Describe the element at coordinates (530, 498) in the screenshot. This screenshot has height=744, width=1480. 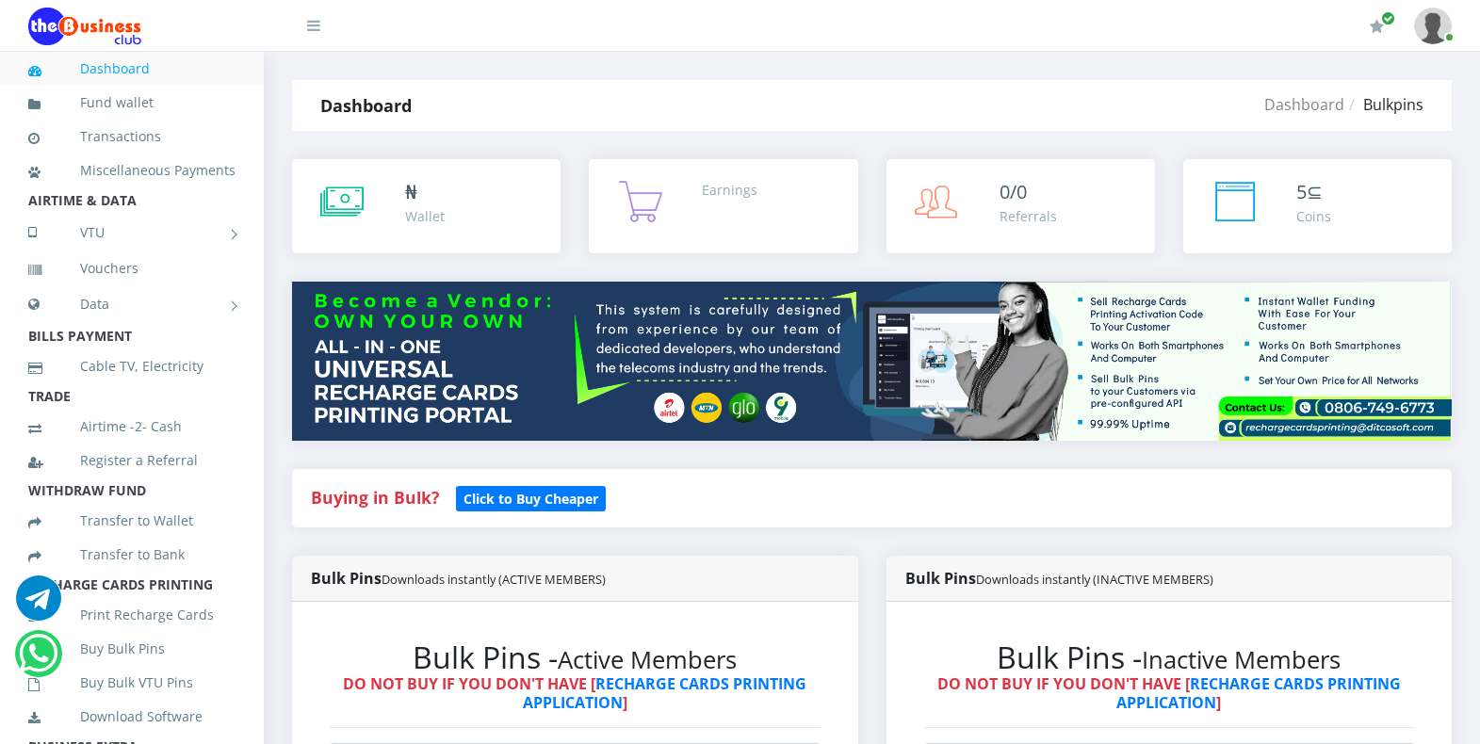
I see `b: Click to Buy Cheaper` at that location.